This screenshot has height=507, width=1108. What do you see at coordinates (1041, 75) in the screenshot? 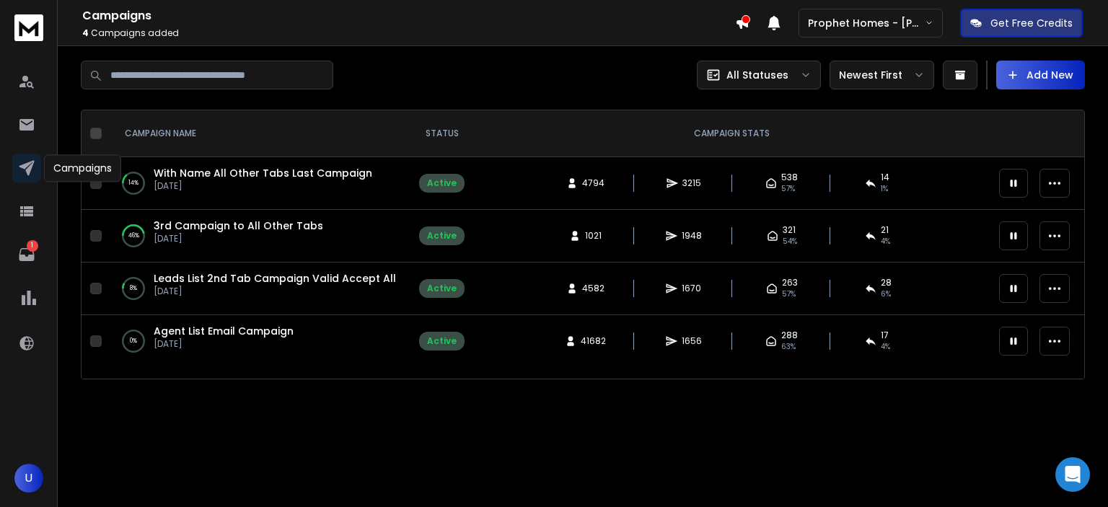
I see `button: Add New` at bounding box center [1041, 75].